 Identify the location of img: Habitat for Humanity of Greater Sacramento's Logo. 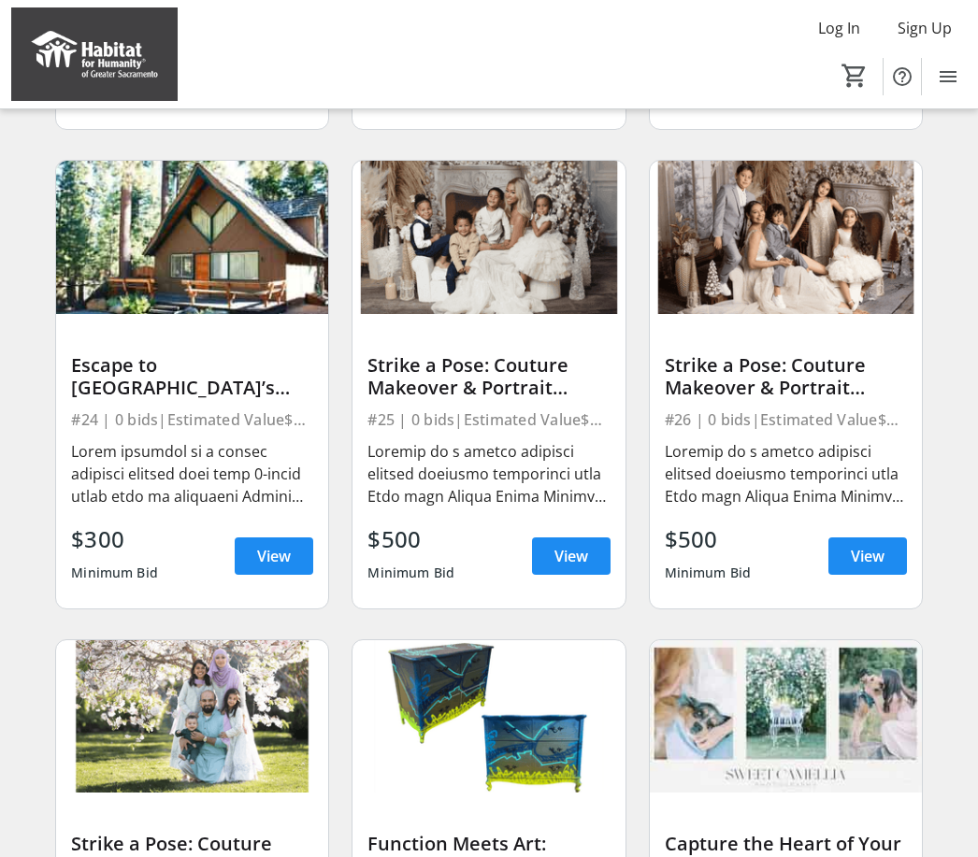
(94, 54).